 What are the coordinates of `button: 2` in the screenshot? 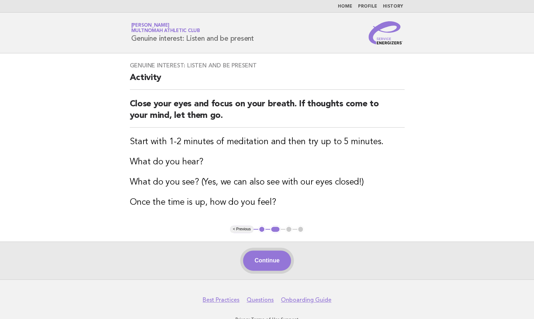 It's located at (275, 229).